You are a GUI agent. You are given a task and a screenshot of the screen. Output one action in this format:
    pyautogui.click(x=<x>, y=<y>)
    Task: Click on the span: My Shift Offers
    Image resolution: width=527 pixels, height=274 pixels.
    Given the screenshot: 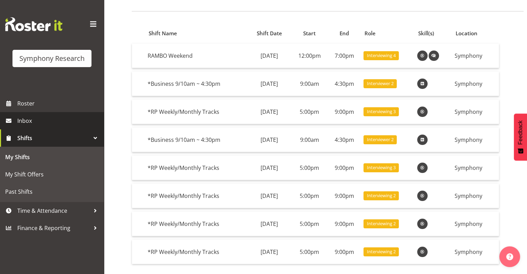 What is the action you would take?
    pyautogui.click(x=52, y=175)
    